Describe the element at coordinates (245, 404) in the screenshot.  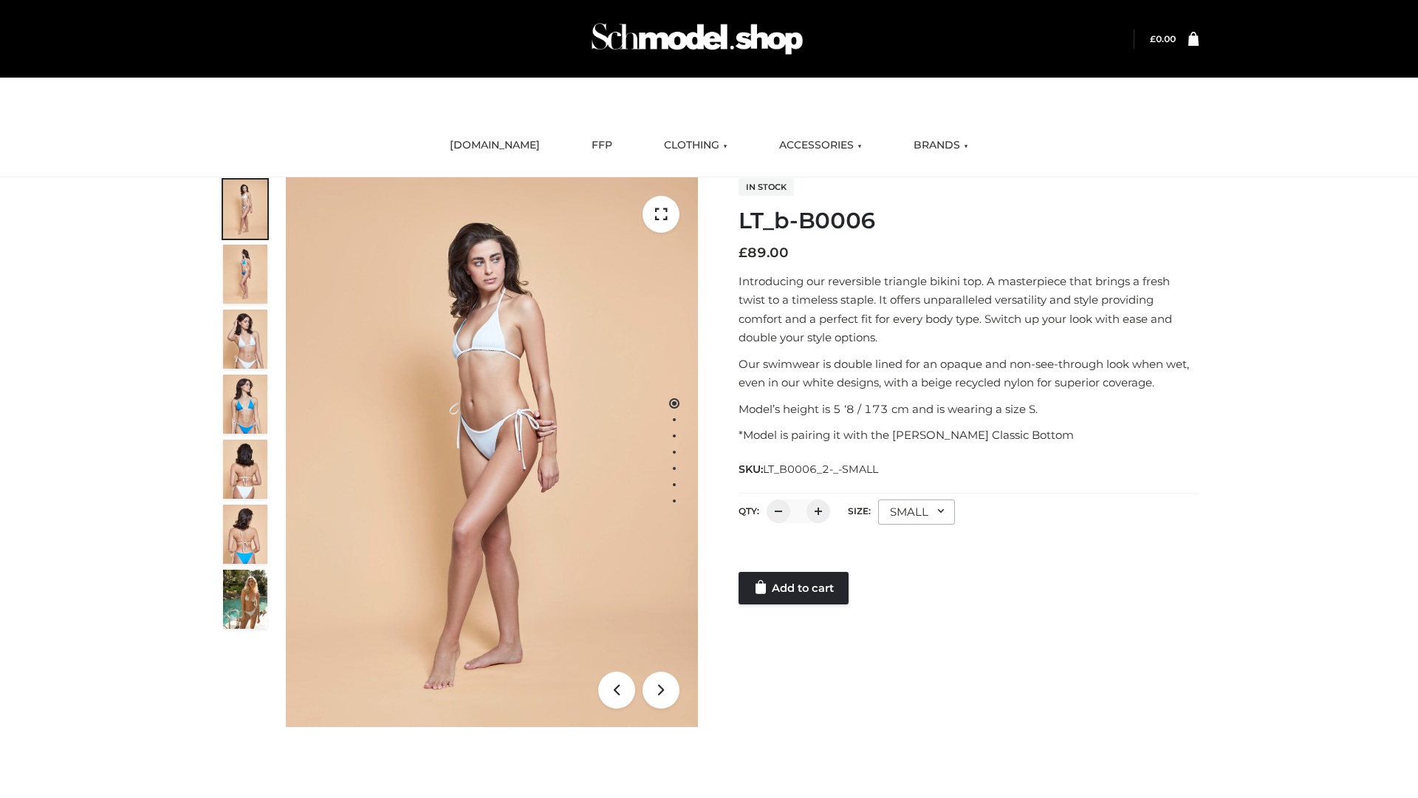
I see `img: ArielClassicBikiniTop_CloudNine_AzureSky_OW114ECO_4-scaled.jpg` at that location.